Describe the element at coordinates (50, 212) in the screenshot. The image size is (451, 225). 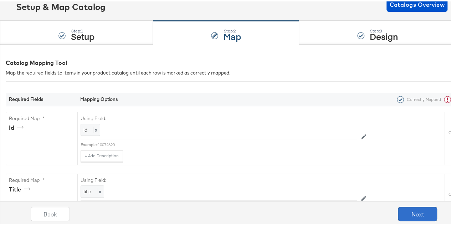
I see `button: Back` at that location.